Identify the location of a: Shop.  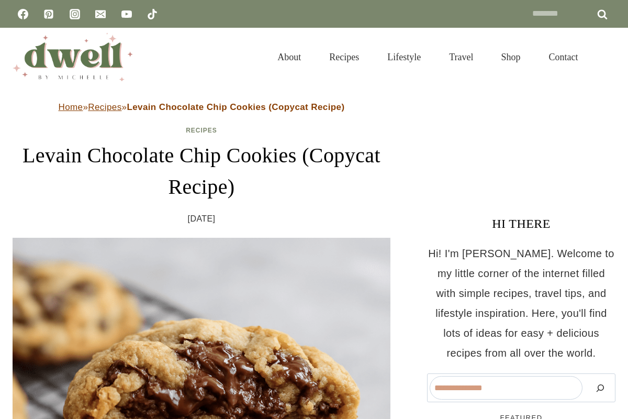
(511, 57).